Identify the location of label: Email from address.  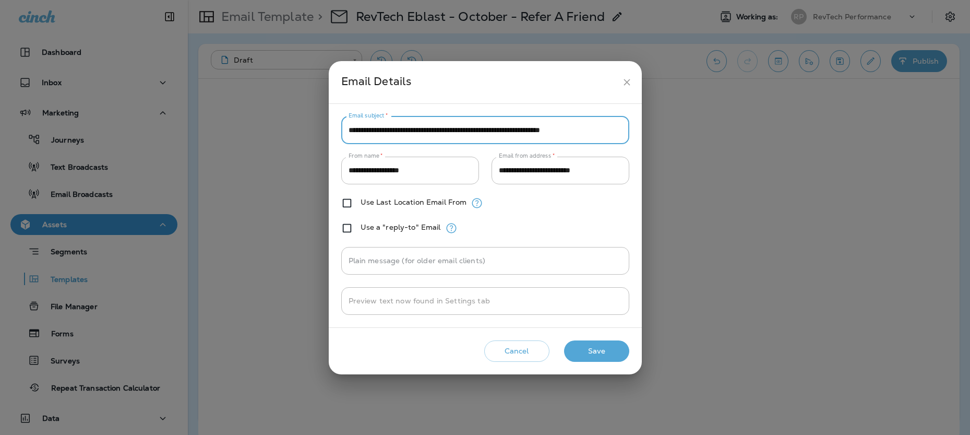
(527, 156).